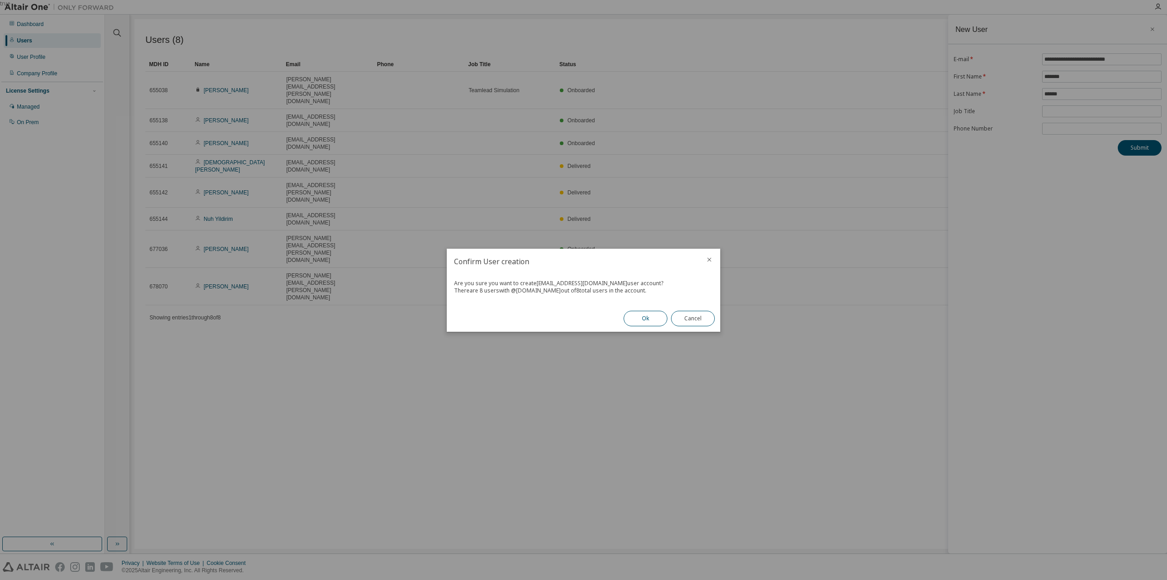 Image resolution: width=1167 pixels, height=580 pixels. What do you see at coordinates (709, 259) in the screenshot?
I see `button: close` at bounding box center [709, 259].